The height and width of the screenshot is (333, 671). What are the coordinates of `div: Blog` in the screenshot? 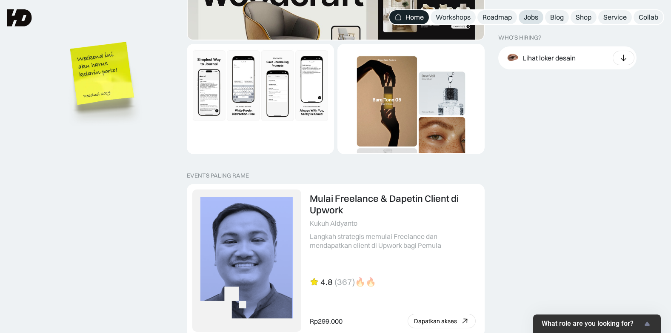 It's located at (557, 17).